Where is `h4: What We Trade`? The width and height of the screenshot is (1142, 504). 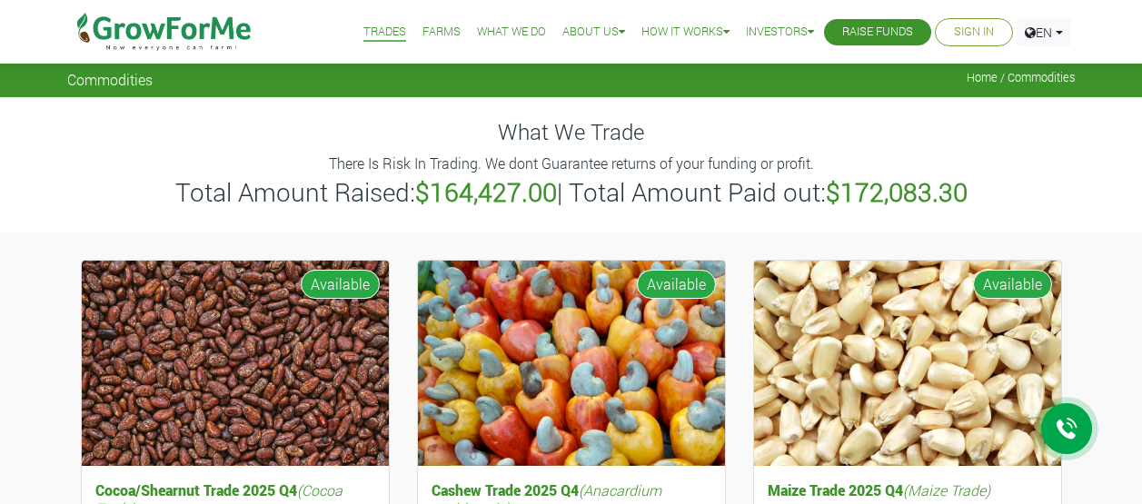 h4: What We Trade is located at coordinates (571, 132).